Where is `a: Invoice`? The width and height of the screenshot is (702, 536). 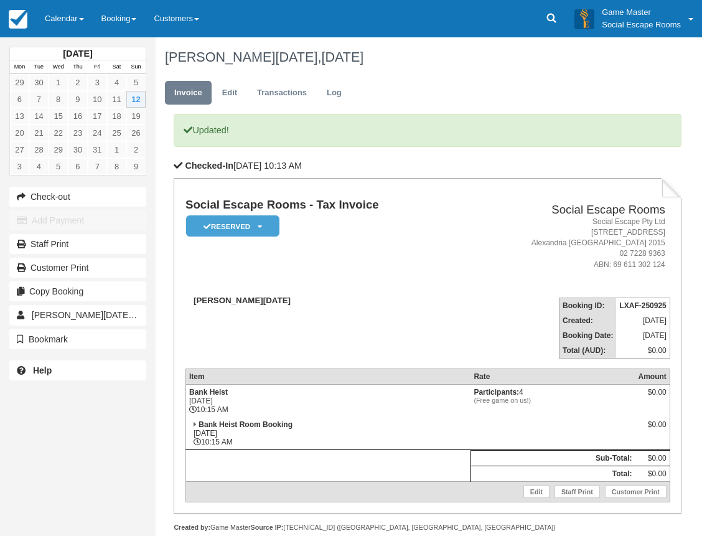
a: Invoice is located at coordinates (188, 93).